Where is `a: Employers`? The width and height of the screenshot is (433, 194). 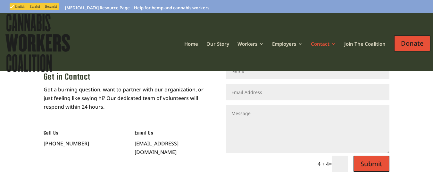 a: Employers is located at coordinates (287, 52).